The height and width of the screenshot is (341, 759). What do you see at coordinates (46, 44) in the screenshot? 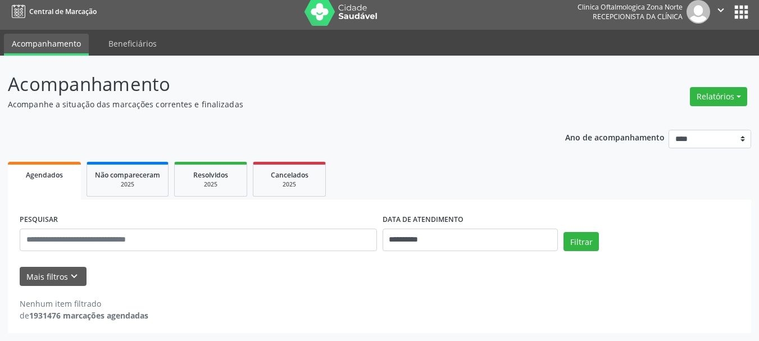
I see `a: Acompanhamento` at bounding box center [46, 44].